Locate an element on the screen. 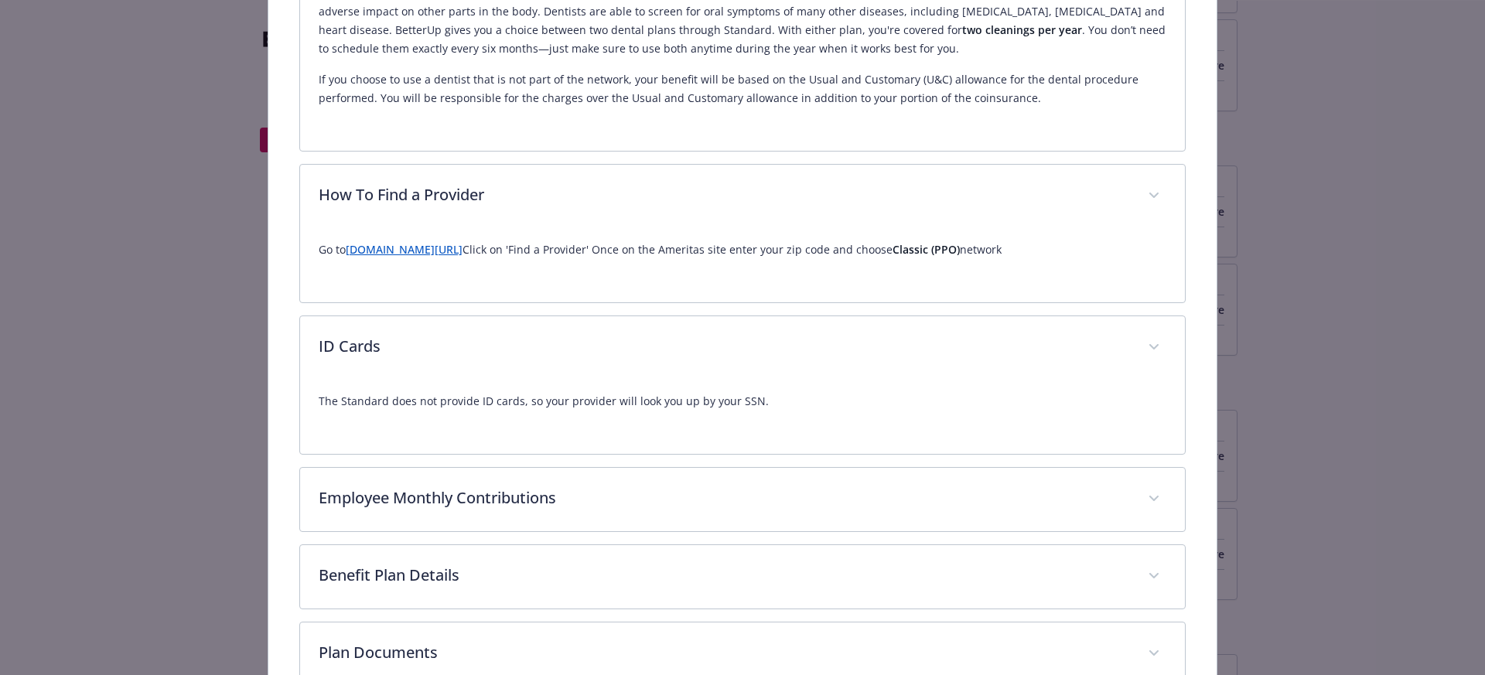 The width and height of the screenshot is (1485, 675). p: ID Cards is located at coordinates (724, 346).